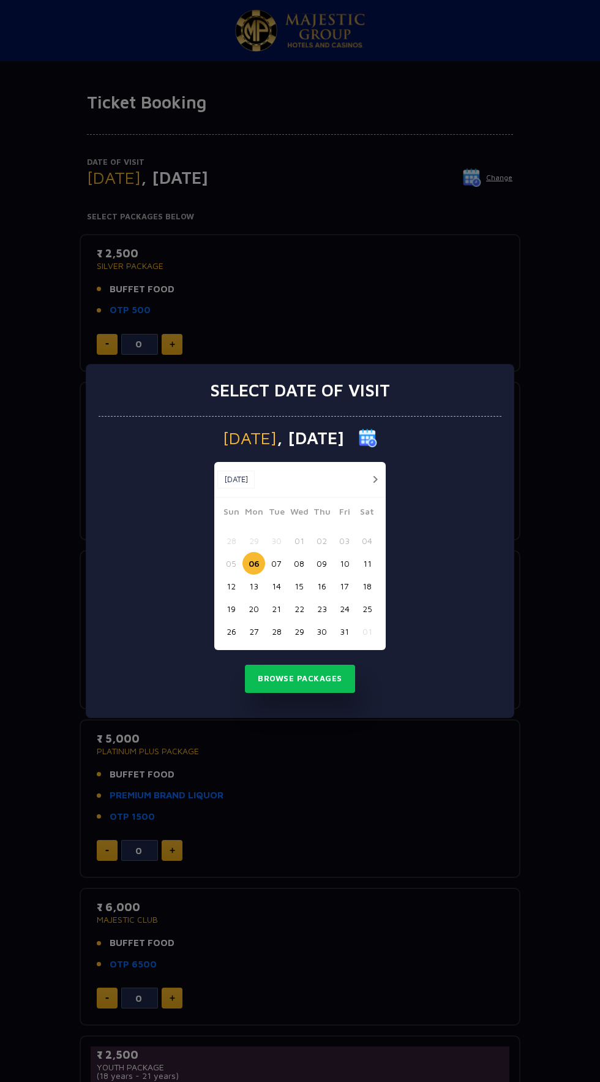 This screenshot has width=600, height=1082. Describe the element at coordinates (367, 540) in the screenshot. I see `button: 04` at that location.